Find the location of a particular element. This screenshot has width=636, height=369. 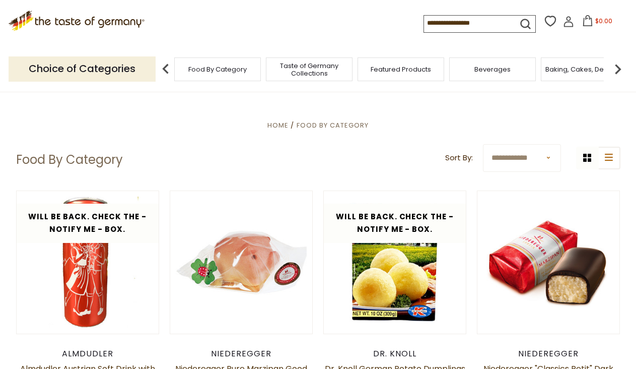

img: previous arrow is located at coordinates (166, 69).